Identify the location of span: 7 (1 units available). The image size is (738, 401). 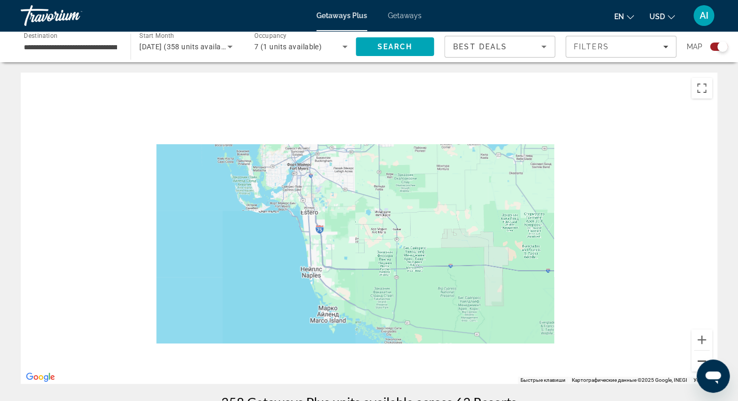
(288, 47).